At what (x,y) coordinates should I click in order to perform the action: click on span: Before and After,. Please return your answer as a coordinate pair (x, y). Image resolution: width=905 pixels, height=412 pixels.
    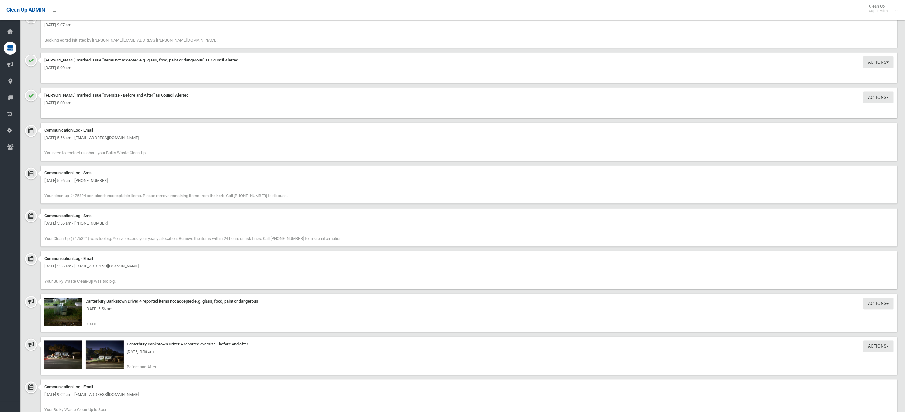
    Looking at the image, I should click on (142, 367).